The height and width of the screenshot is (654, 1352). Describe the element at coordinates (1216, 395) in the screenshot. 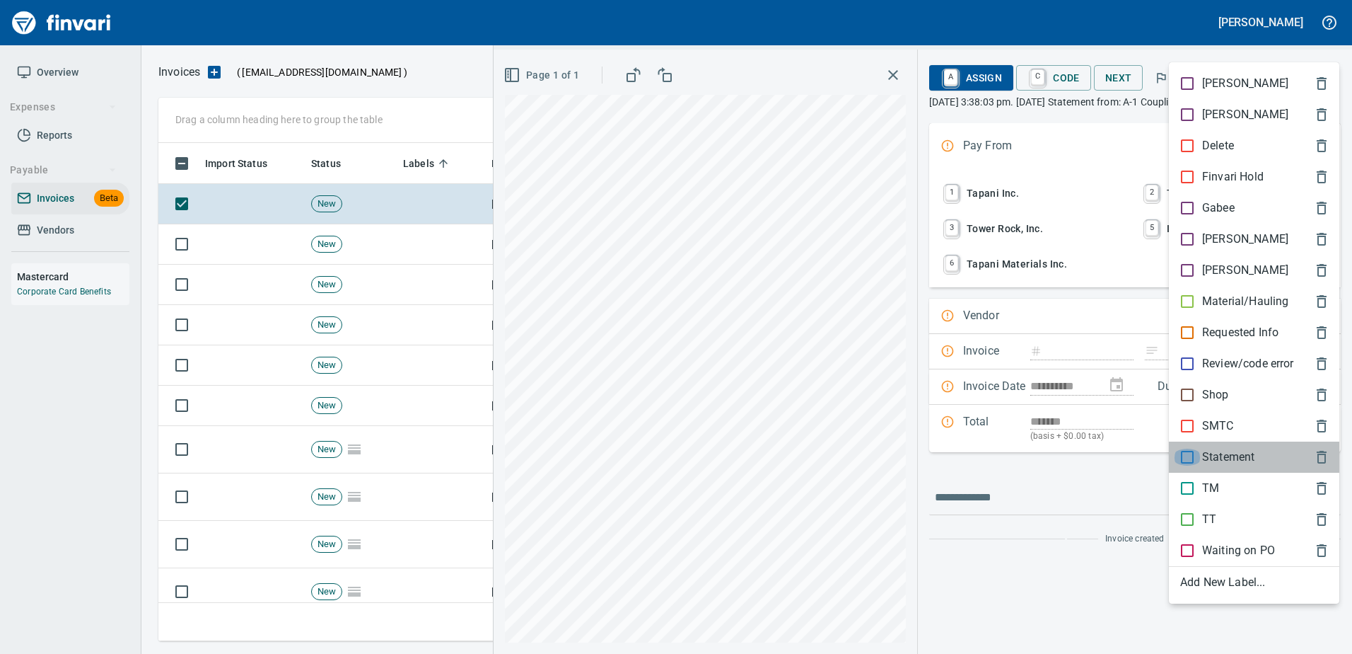

I see `p: Shop` at that location.